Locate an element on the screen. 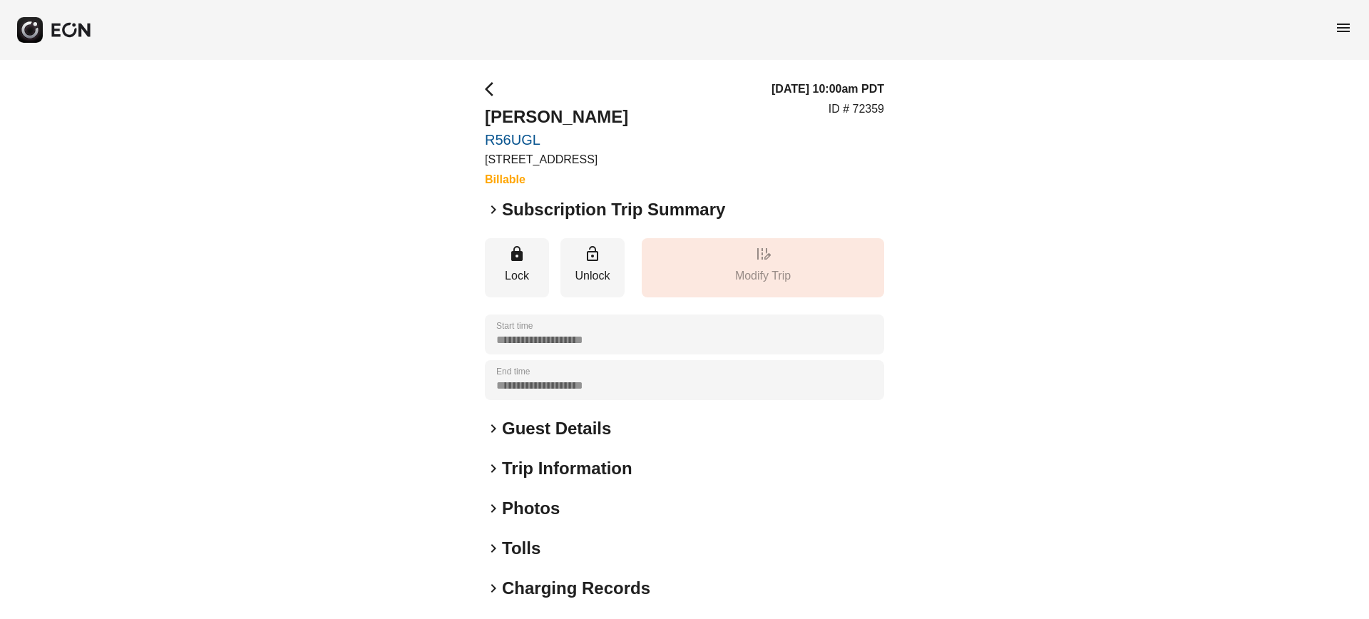 The image size is (1369, 619). h2: Tolls is located at coordinates (521, 548).